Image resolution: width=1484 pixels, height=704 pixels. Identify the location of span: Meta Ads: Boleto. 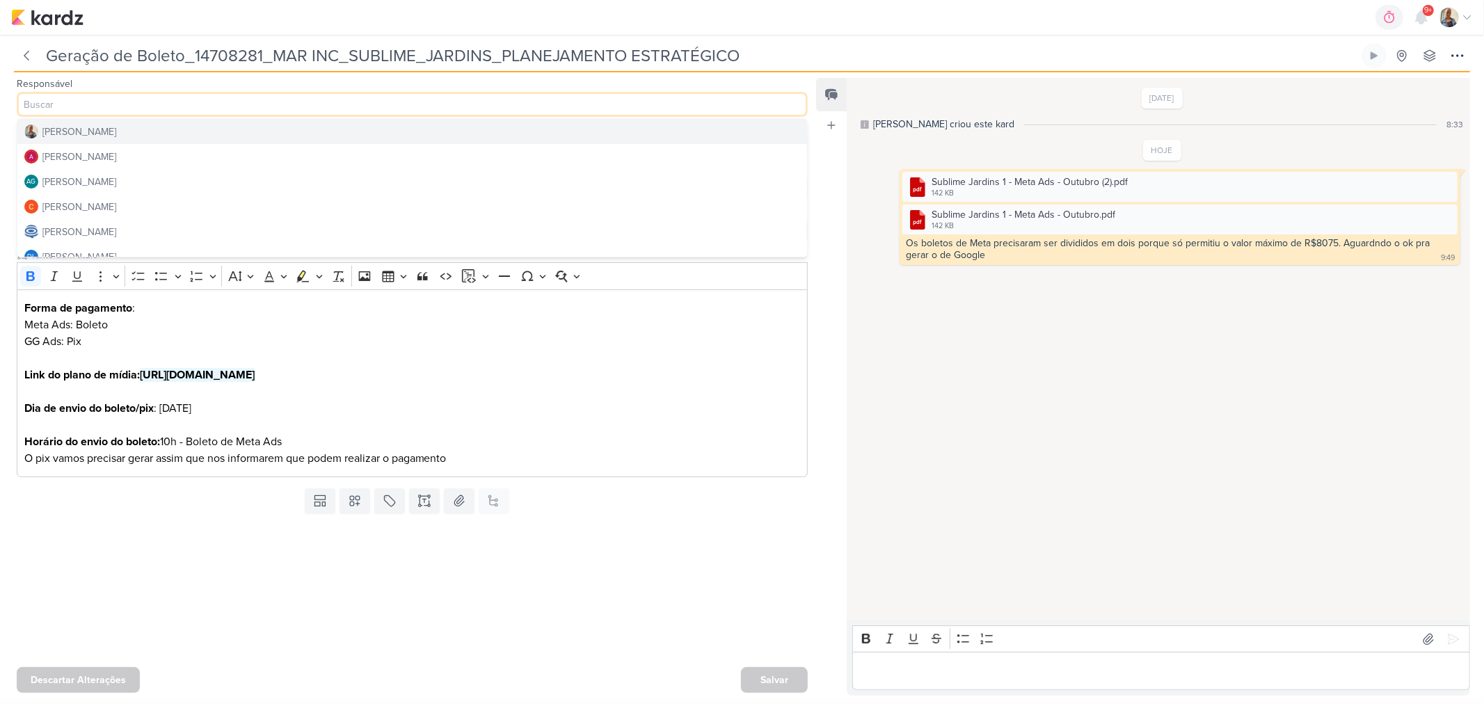
(66, 325).